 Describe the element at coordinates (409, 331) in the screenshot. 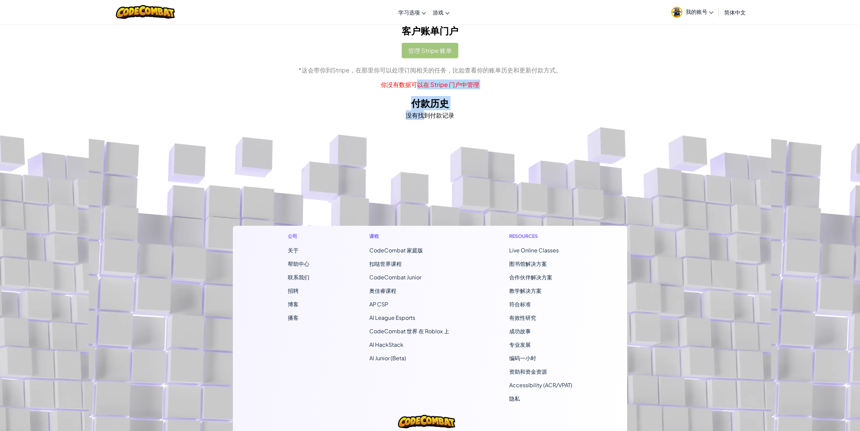

I see `a: CodeCombat 世界 在 Roblox 上` at that location.